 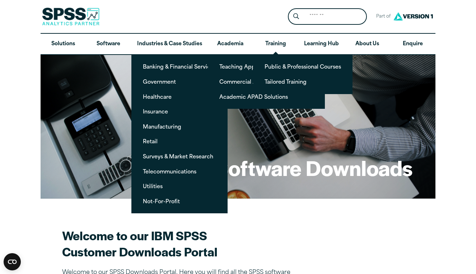 What do you see at coordinates (266, 81) in the screenshot?
I see `a: Commercial Academic Applications` at bounding box center [266, 81].